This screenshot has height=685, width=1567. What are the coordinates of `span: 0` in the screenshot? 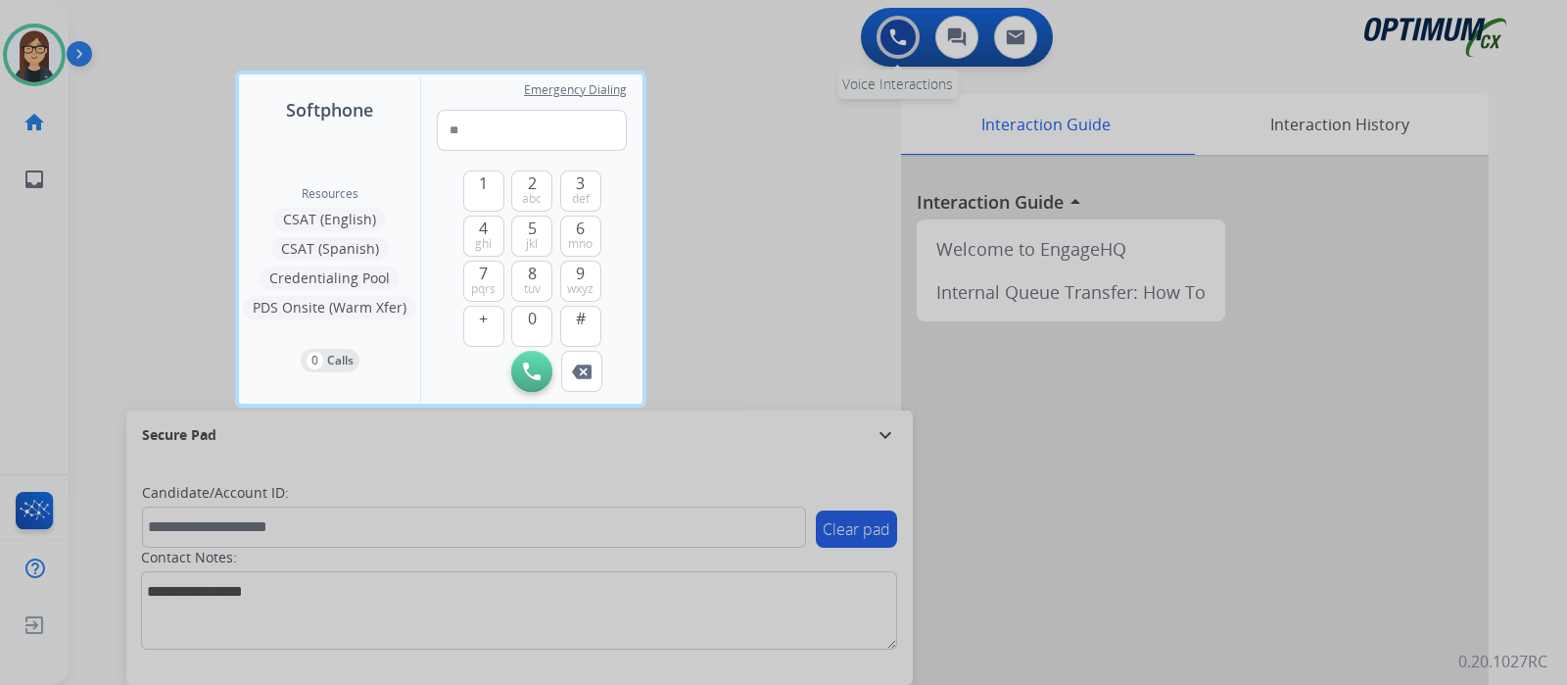 It's located at (532, 318).